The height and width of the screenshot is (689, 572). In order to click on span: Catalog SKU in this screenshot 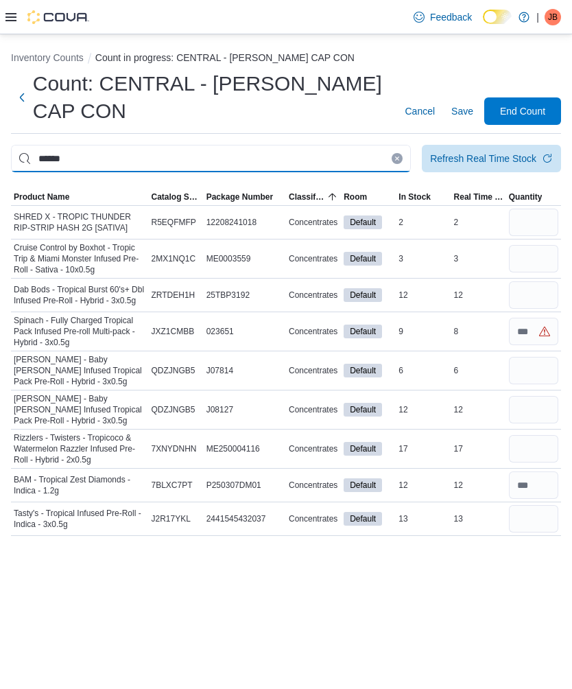, I will do `click(176, 197)`.